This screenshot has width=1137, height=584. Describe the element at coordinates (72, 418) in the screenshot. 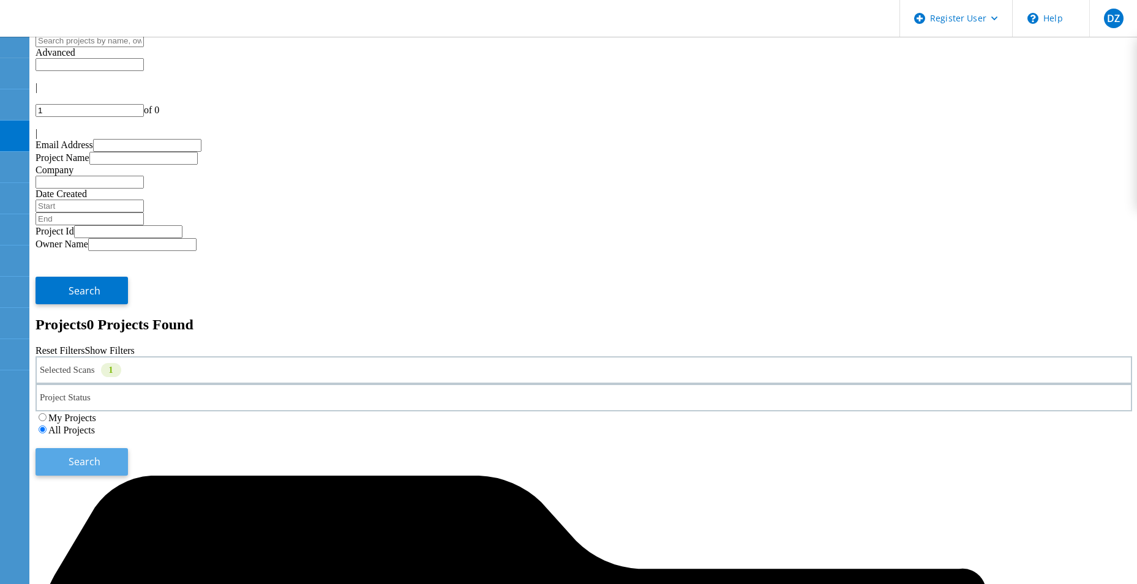

I see `label: My Projects` at that location.